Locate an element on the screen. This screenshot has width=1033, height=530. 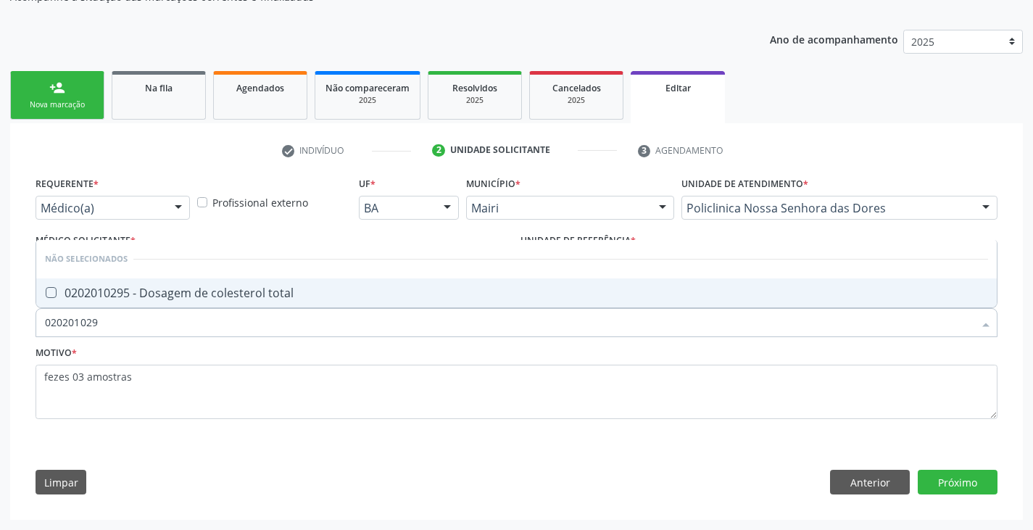
span: Não compareceram is located at coordinates (367, 88).